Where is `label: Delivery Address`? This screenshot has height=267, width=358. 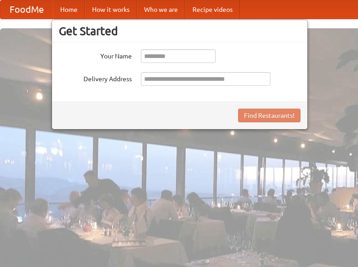
label: Delivery Address is located at coordinates (95, 78).